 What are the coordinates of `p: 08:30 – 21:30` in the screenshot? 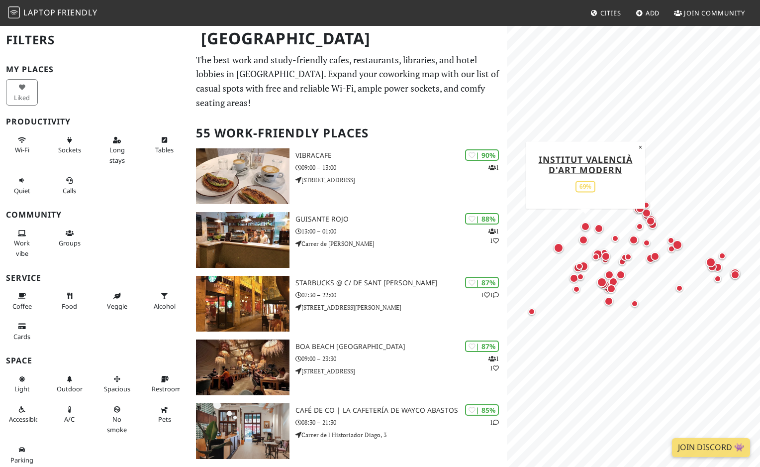 It's located at (401, 422).